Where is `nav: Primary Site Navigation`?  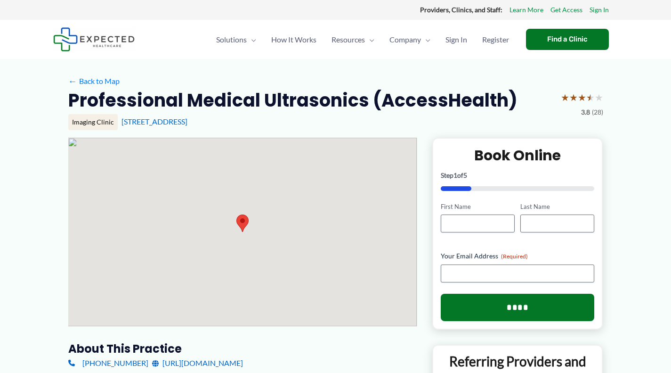
nav: Primary Site Navigation is located at coordinates (363, 40).